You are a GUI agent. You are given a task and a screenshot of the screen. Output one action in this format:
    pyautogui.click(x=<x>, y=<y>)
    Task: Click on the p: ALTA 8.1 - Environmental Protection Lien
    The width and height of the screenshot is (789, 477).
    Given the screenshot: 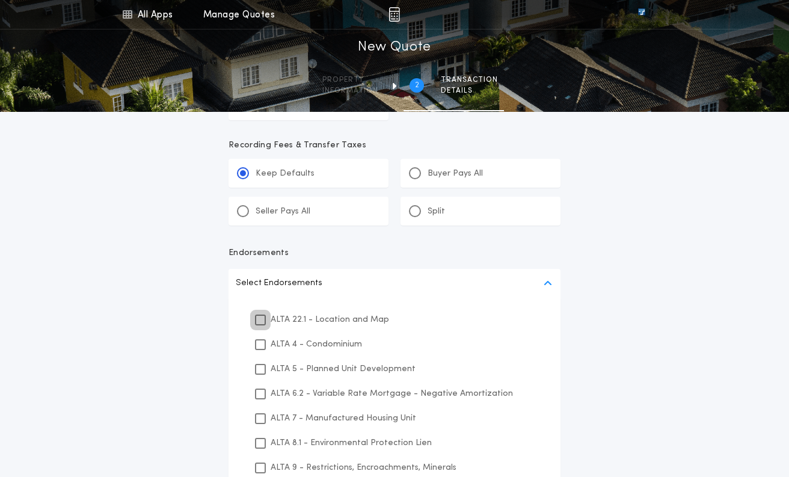 What is the action you would take?
    pyautogui.click(x=351, y=442)
    